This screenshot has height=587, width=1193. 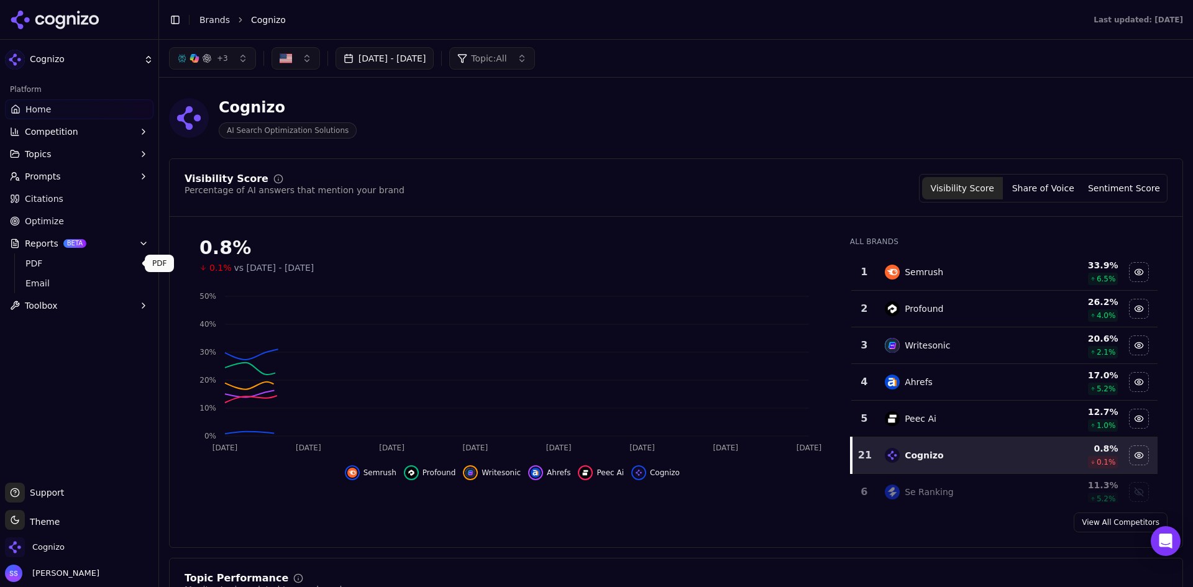 I want to click on span: Toolbox, so click(x=41, y=306).